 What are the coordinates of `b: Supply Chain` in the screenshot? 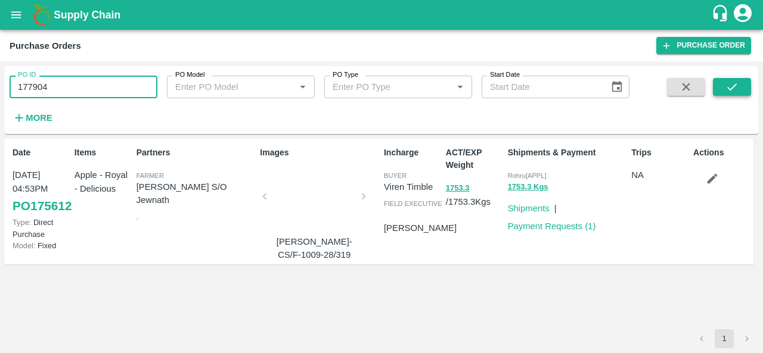 It's located at (87, 15).